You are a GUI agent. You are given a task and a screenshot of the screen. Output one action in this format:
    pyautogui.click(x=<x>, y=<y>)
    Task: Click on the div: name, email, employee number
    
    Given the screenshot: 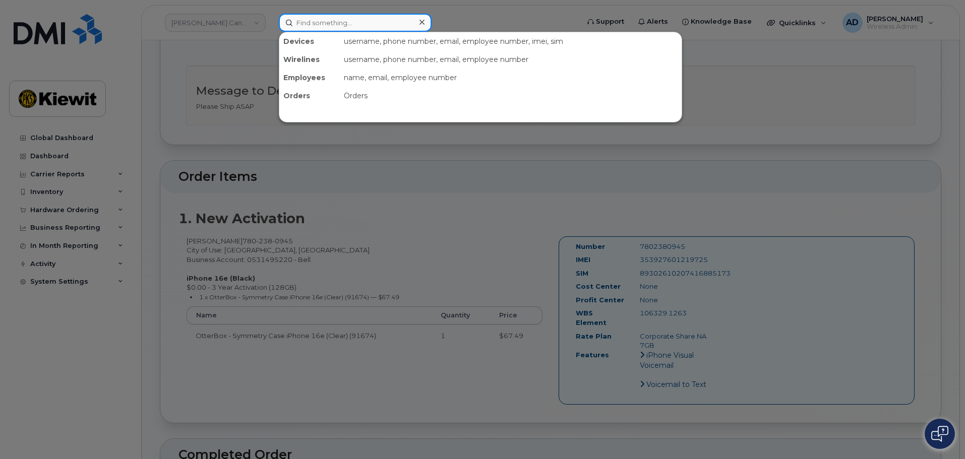 What is the action you would take?
    pyautogui.click(x=511, y=78)
    